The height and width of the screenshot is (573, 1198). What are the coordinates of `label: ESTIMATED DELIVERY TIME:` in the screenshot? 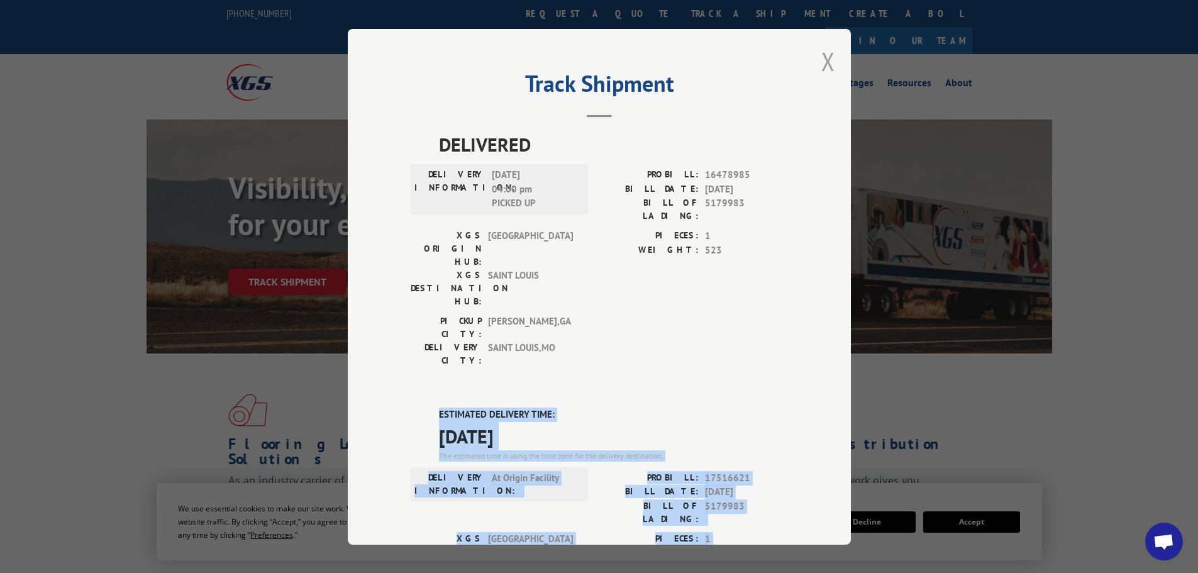 It's located at (613, 414).